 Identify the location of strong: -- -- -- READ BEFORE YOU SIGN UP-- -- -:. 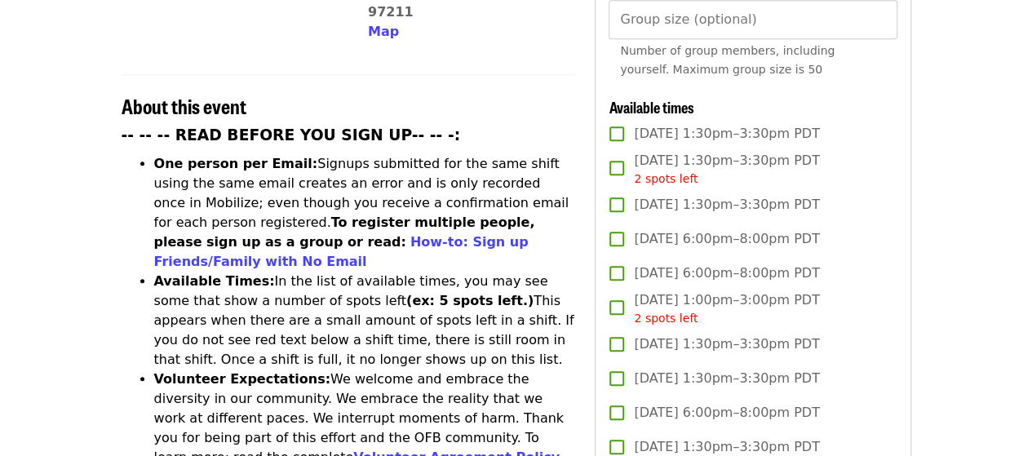
(291, 135).